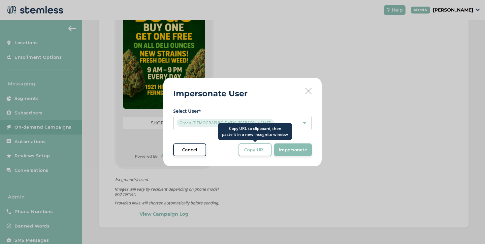 This screenshot has height=244, width=485. I want to click on div: Chat Widget, so click(469, 228).